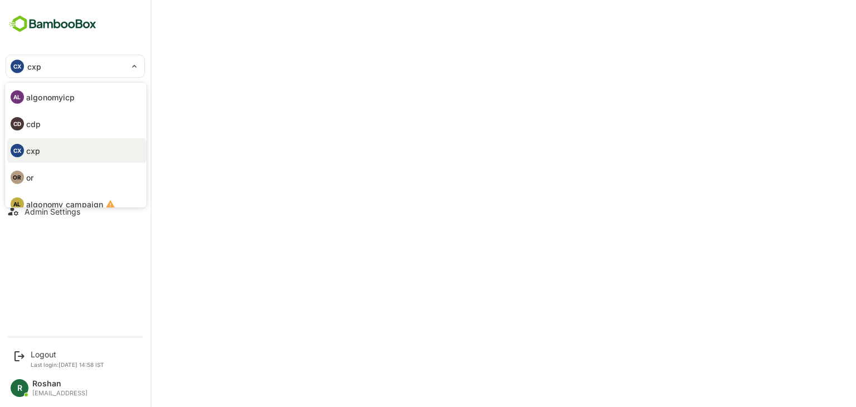 Image resolution: width=856 pixels, height=407 pixels. What do you see at coordinates (33, 124) in the screenshot?
I see `p: cdp` at bounding box center [33, 124].